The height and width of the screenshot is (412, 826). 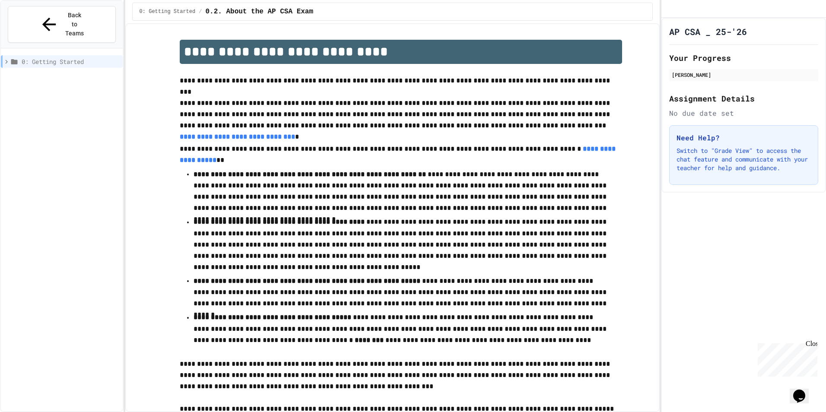 What do you see at coordinates (743, 58) in the screenshot?
I see `h2: Your Progress` at bounding box center [743, 58].